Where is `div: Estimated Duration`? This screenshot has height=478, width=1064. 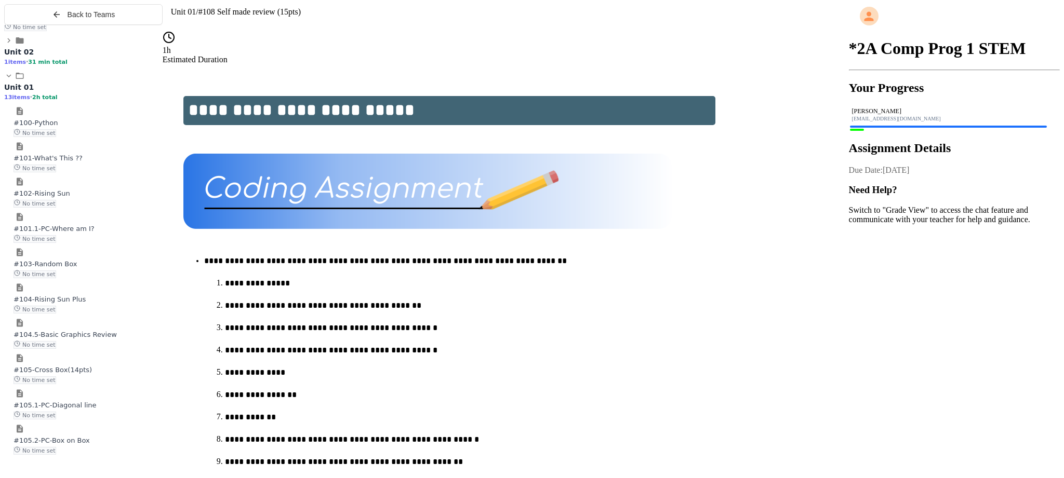 div: Estimated Duration is located at coordinates (505, 60).